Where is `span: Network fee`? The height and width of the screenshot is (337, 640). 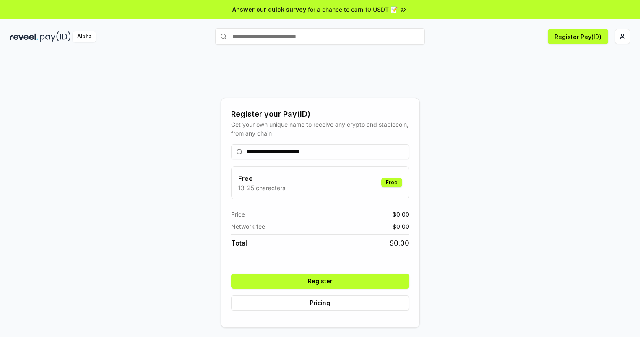 span: Network fee is located at coordinates (248, 226).